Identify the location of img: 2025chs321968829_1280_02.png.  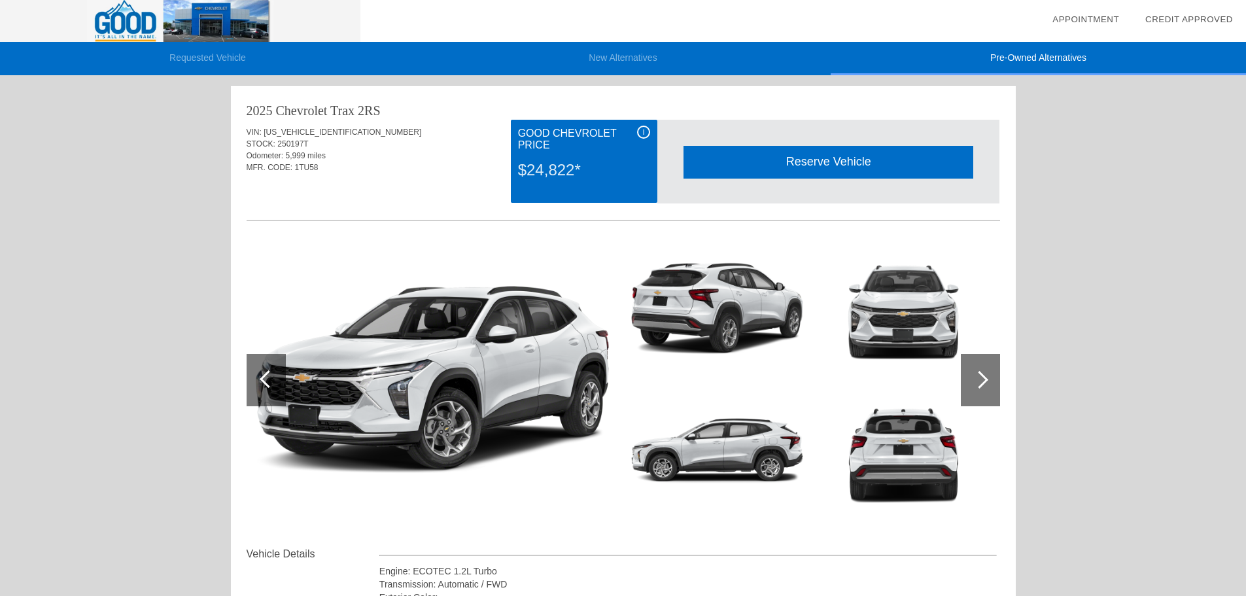
(717, 309).